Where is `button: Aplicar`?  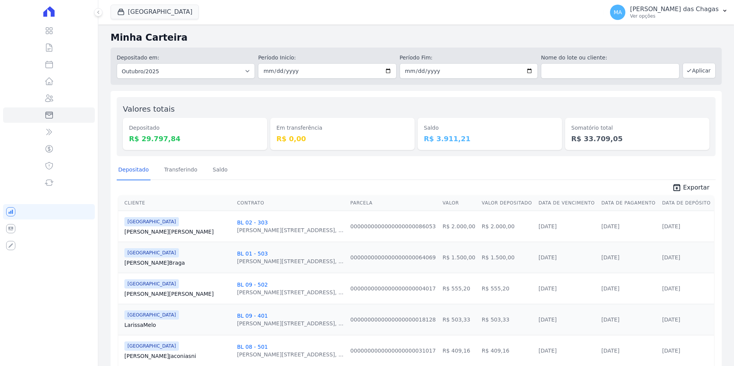 button: Aplicar is located at coordinates (699, 71).